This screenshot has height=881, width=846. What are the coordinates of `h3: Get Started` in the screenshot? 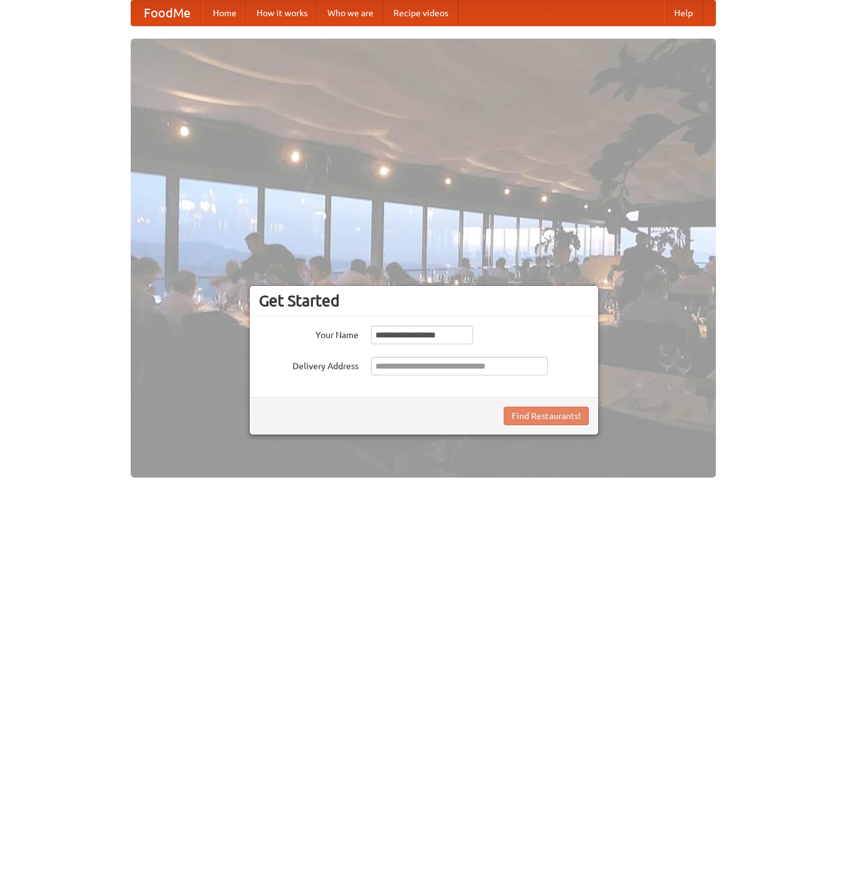 It's located at (424, 301).